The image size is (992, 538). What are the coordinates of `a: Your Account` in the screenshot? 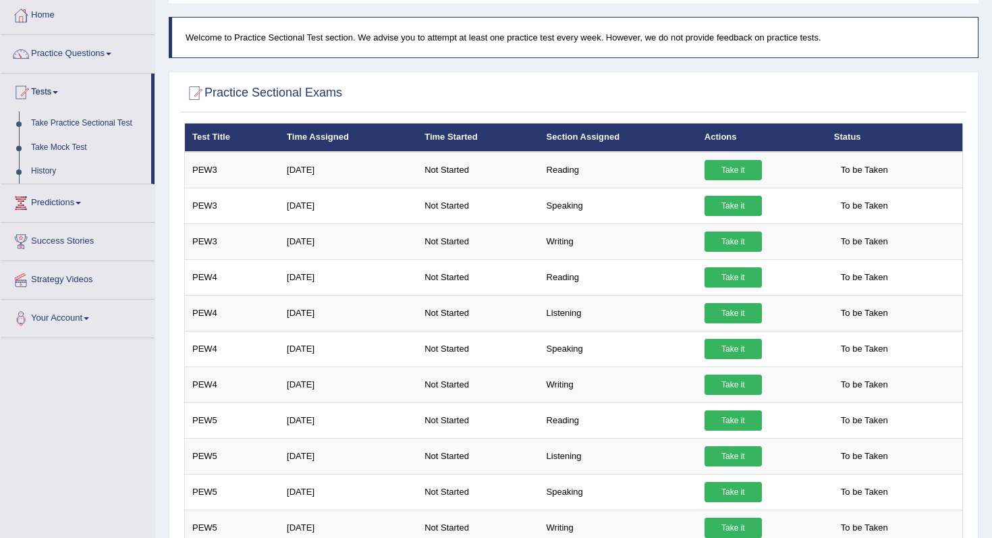 It's located at (78, 317).